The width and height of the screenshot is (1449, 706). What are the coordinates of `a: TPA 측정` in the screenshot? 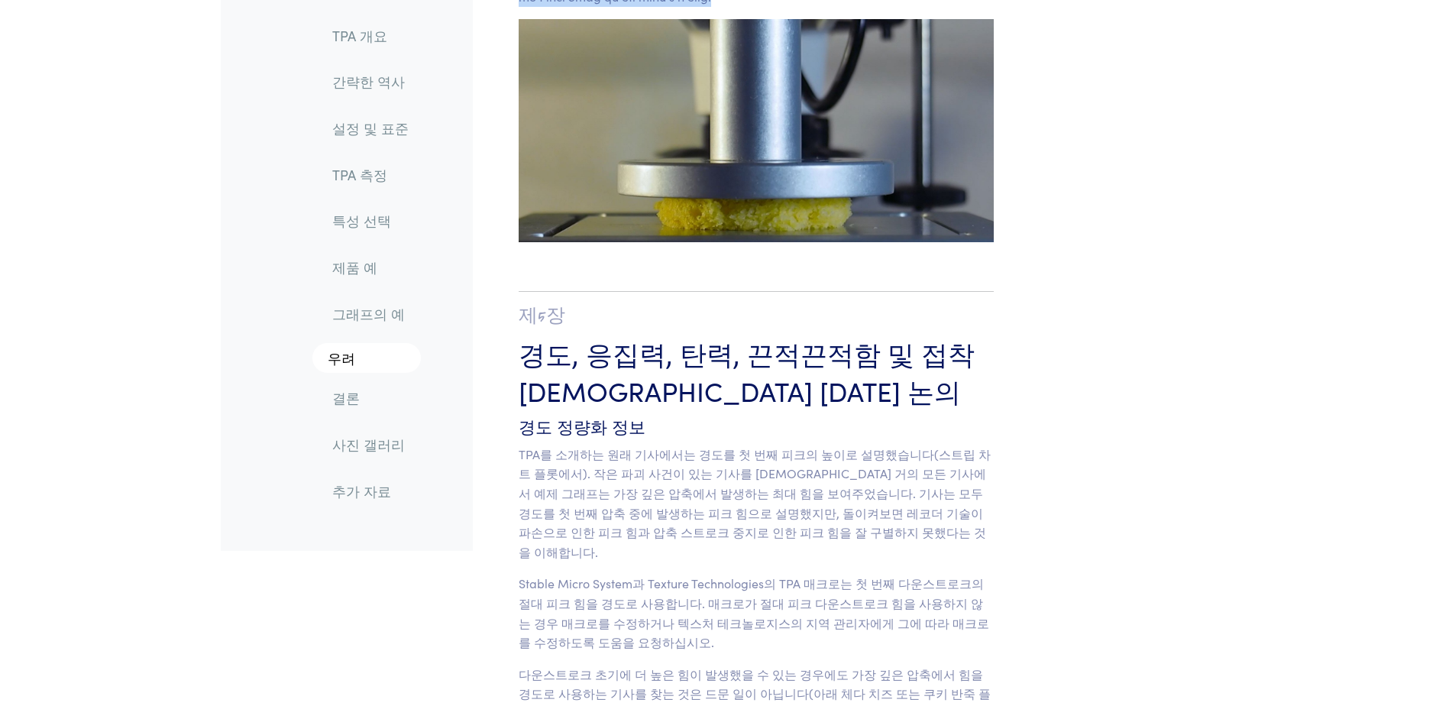 It's located at (370, 175).